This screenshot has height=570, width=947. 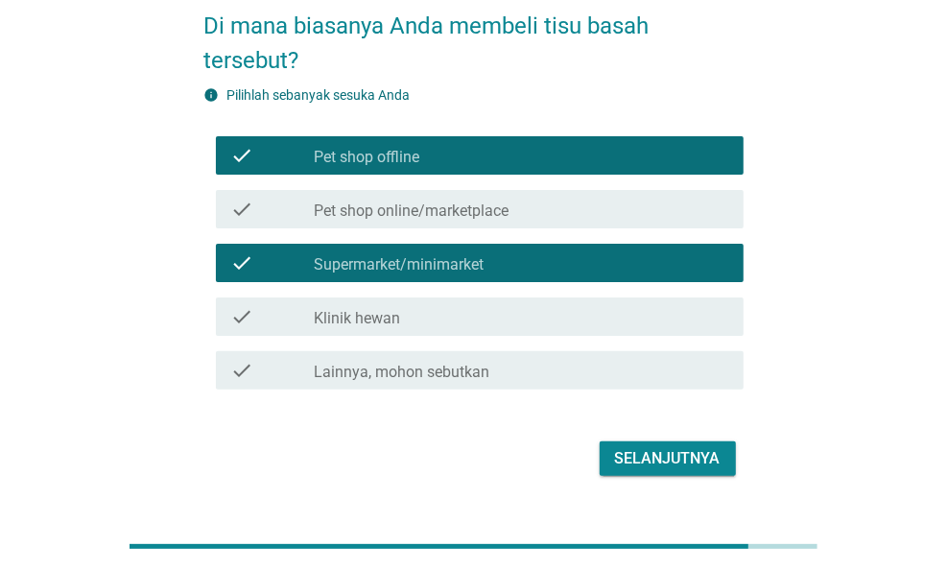 I want to click on button: Selanjutnya, so click(x=668, y=459).